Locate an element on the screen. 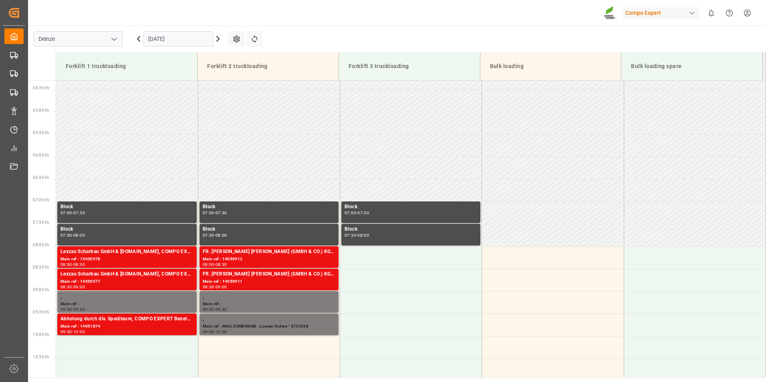 The width and height of the screenshot is (766, 382). div: Forklift 1 truckloading is located at coordinates (127, 66).